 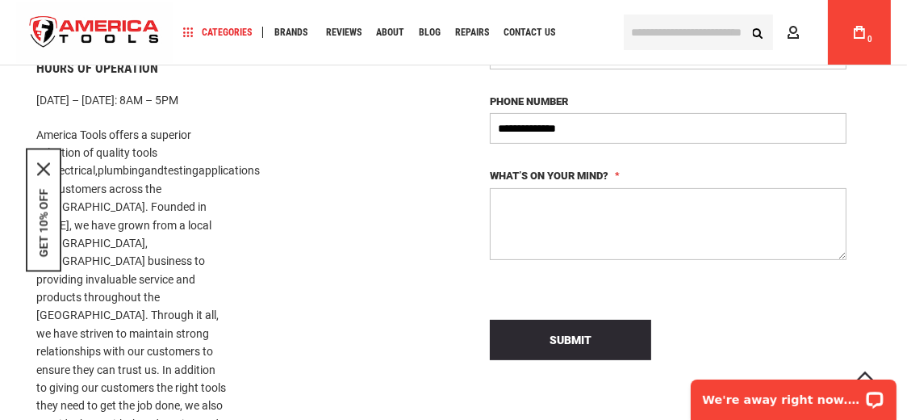 What do you see at coordinates (429, 32) in the screenshot?
I see `span: Blog` at bounding box center [429, 32].